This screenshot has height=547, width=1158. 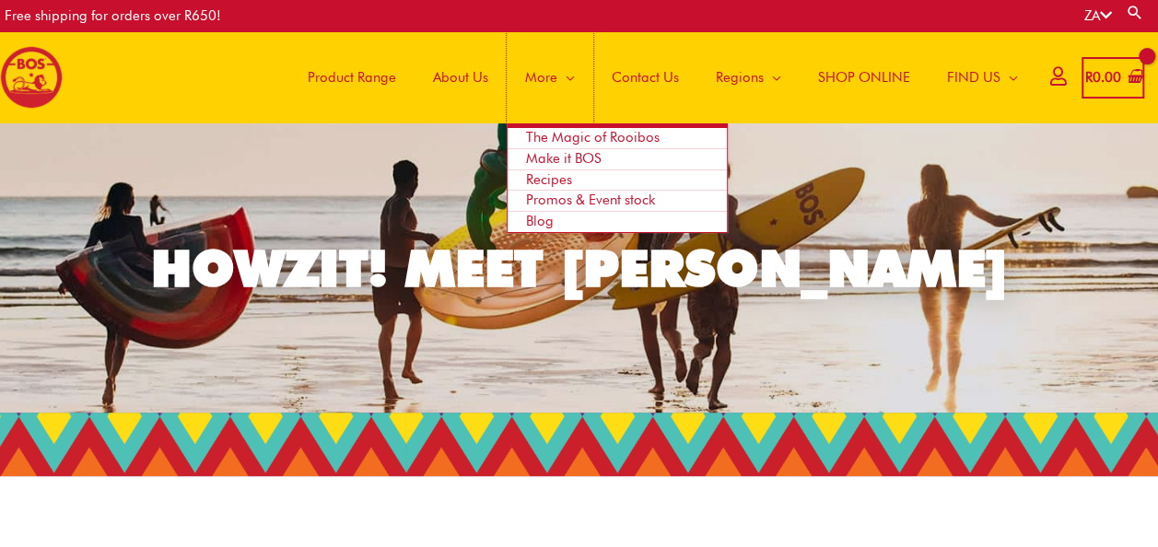 What do you see at coordinates (1098, 16) in the screenshot?
I see `a: ZA` at bounding box center [1098, 16].